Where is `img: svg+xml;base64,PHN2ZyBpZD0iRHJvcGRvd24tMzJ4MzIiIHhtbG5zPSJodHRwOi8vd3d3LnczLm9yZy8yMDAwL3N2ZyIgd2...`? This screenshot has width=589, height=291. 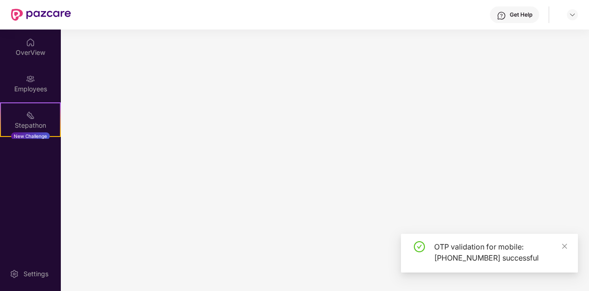
img: svg+xml;base64,PHN2ZyBpZD0iRHJvcGRvd24tMzJ4MzIiIHhtbG5zPSJodHRwOi8vd3d3LnczLm9yZy8yMDAwL3N2ZyIgd2... is located at coordinates (572, 15).